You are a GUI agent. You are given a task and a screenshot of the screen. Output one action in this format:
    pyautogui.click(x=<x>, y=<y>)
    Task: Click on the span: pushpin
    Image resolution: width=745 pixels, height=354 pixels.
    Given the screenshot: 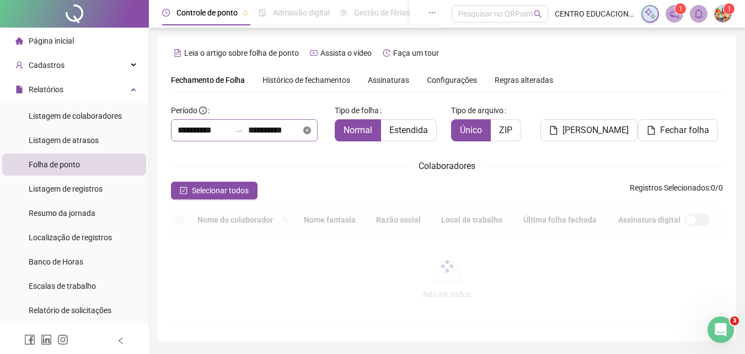 What is the action you would take?
    pyautogui.click(x=246, y=13)
    